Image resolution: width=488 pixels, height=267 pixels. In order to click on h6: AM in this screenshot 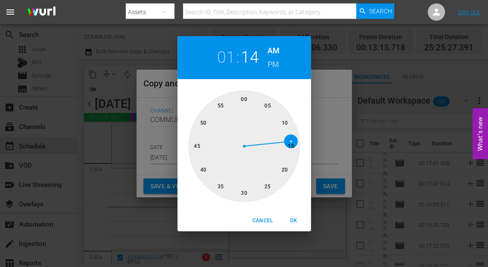, I will do `click(273, 51)`.